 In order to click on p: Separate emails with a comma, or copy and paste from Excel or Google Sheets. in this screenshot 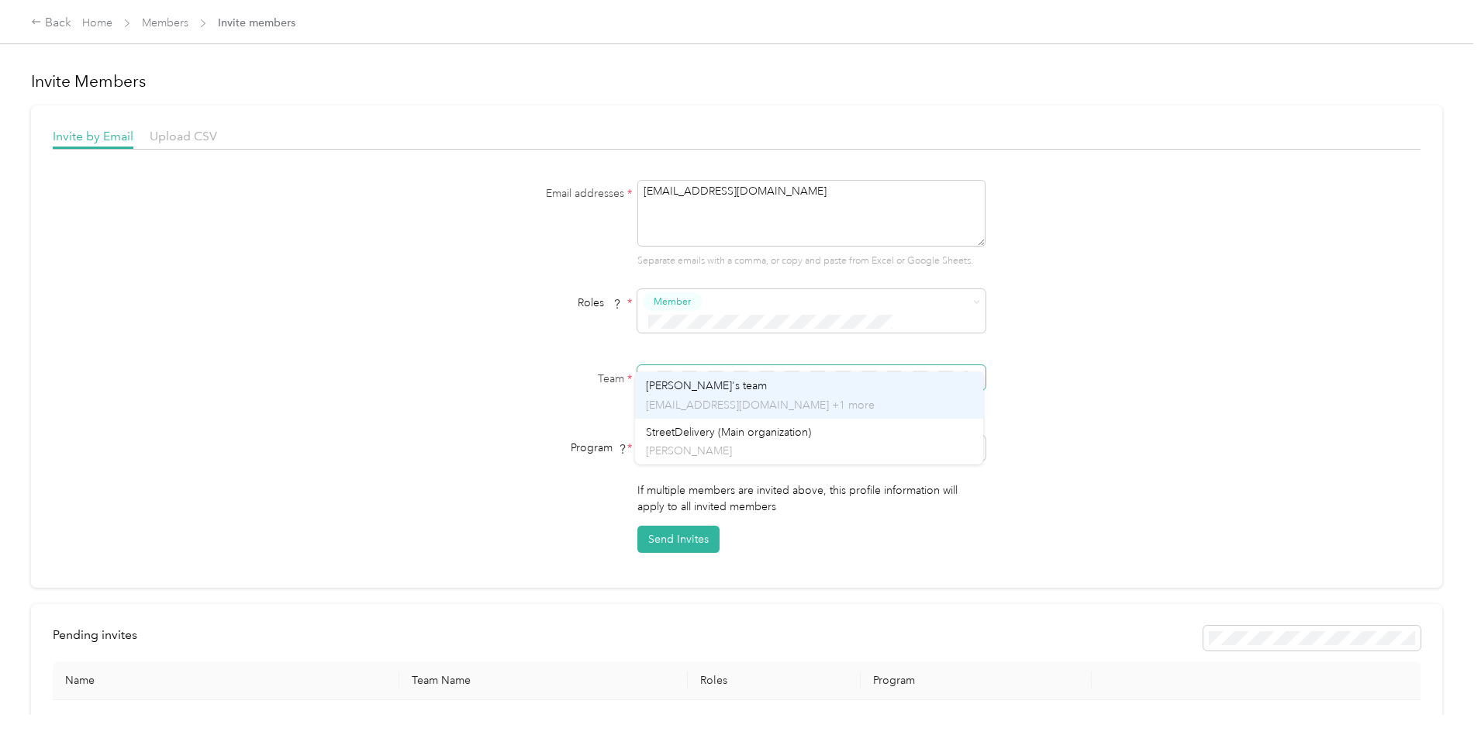, I will do `click(811, 261)`.